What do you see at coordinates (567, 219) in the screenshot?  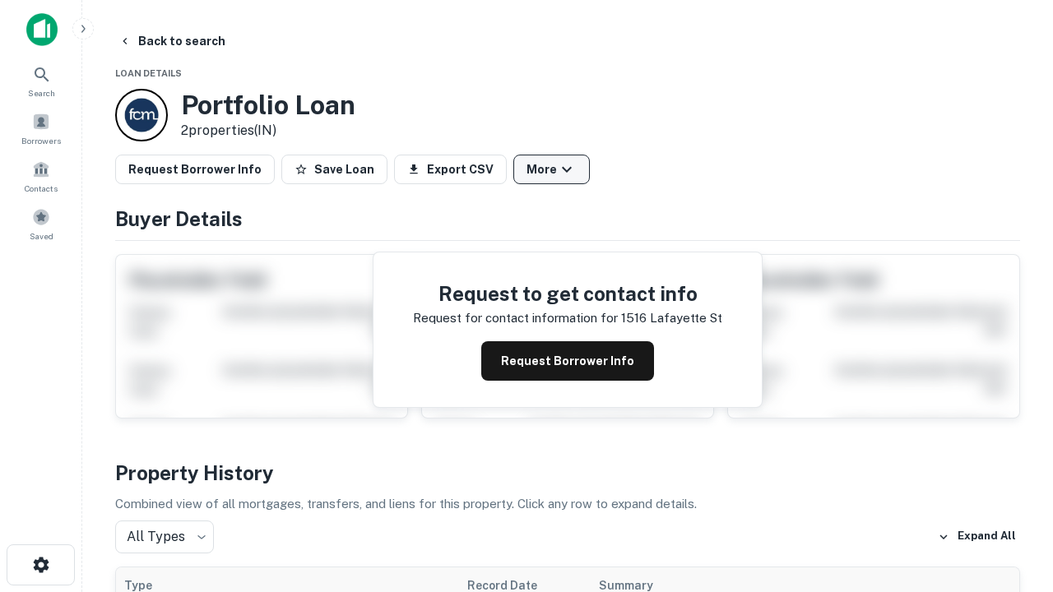 I see `h4: Buyer Details` at bounding box center [567, 219].